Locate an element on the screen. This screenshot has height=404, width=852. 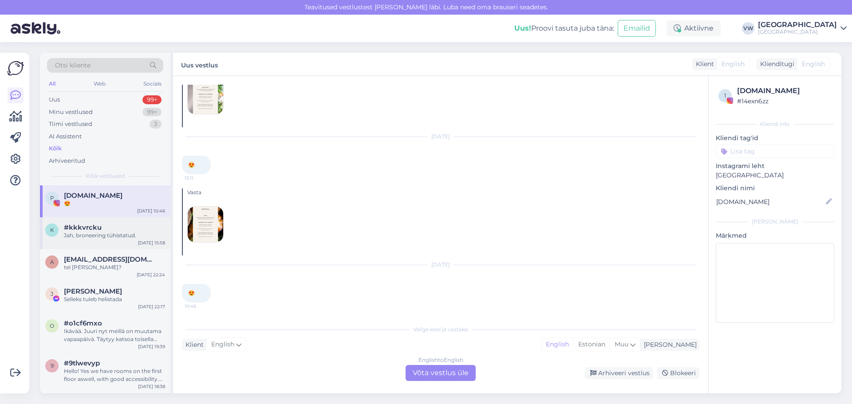
label: Uus vestlus is located at coordinates (199, 64).